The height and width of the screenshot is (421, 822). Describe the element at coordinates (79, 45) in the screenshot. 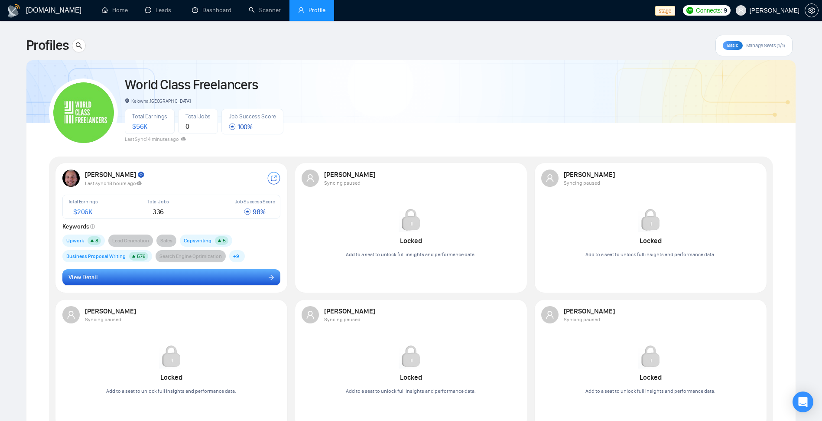

I see `span: search` at that location.